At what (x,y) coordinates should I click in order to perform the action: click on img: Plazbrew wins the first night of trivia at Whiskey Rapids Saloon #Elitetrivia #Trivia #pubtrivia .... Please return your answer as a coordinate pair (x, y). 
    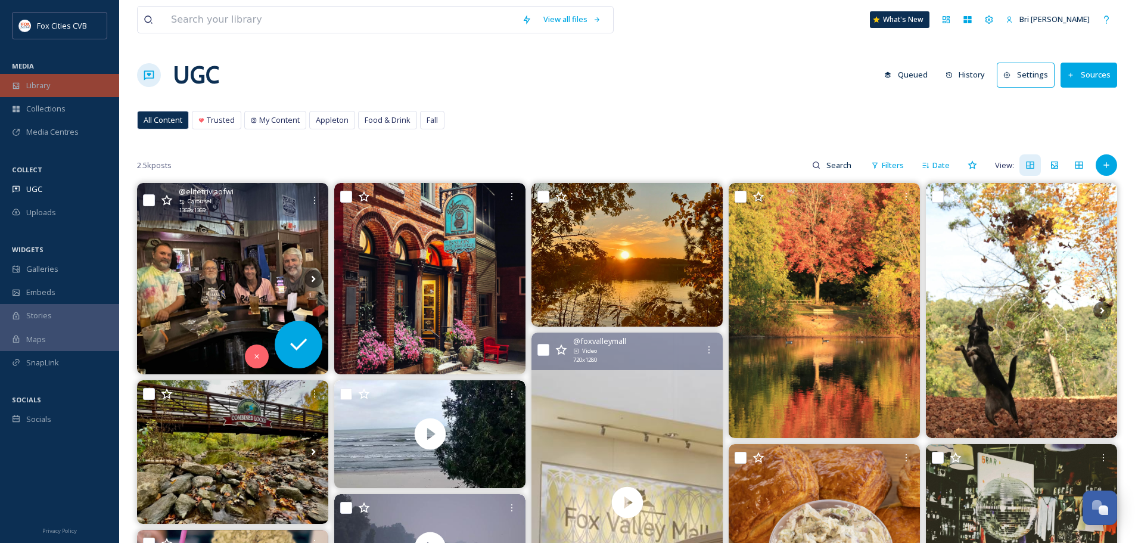
    Looking at the image, I should click on (232, 278).